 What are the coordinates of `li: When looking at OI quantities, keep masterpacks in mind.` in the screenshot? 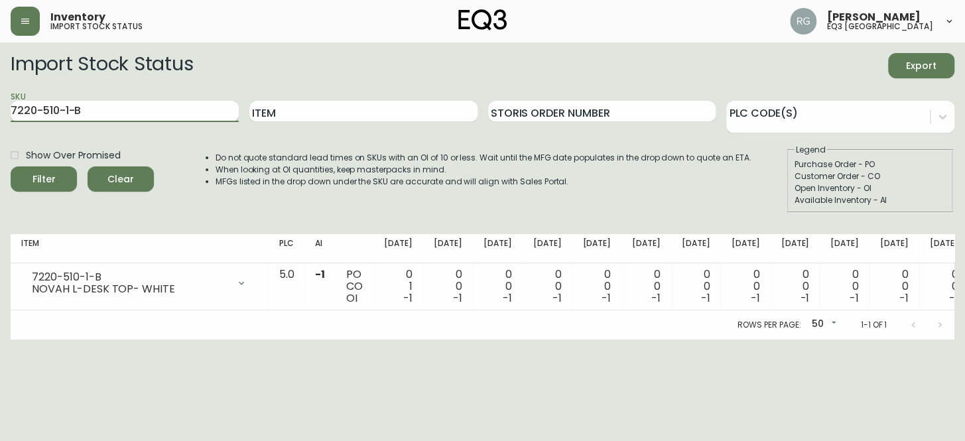 It's located at (483, 170).